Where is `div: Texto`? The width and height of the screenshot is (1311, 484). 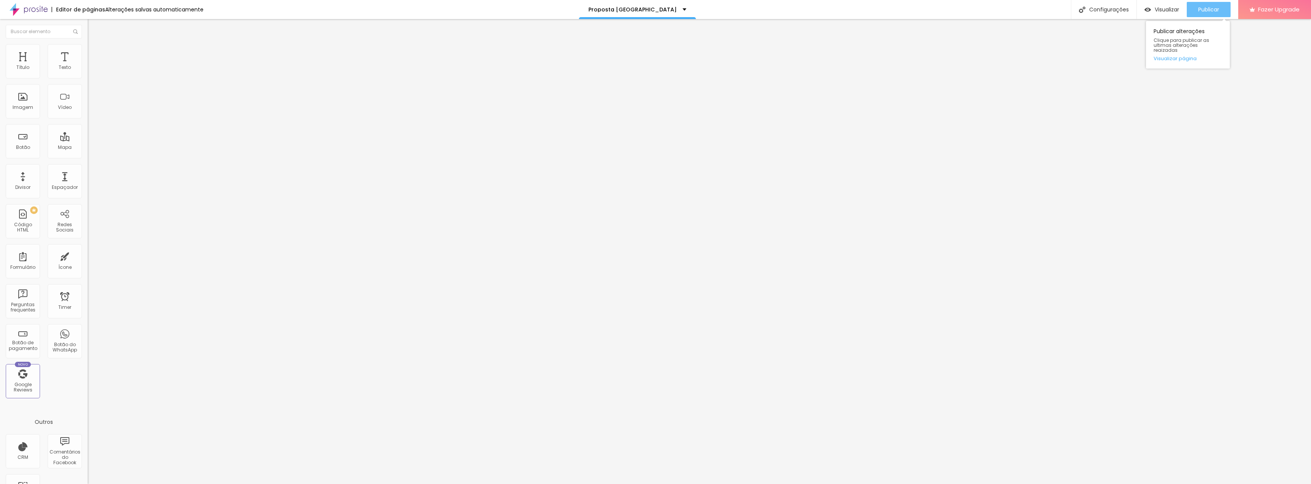 div: Texto is located at coordinates (65, 67).